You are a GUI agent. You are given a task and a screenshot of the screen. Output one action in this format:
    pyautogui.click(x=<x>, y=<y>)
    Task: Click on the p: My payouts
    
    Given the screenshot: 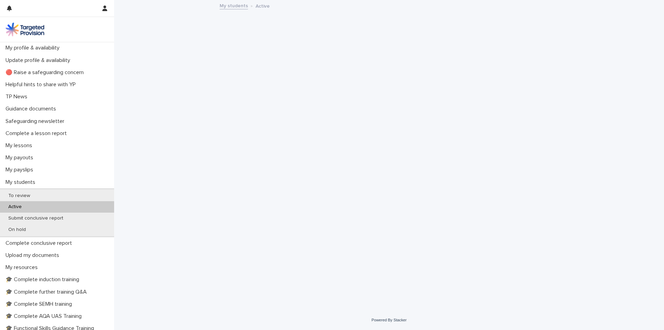 What is the action you would take?
    pyautogui.click(x=21, y=157)
    